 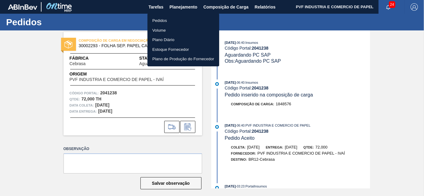 I want to click on li: Pedidos, so click(x=183, y=21).